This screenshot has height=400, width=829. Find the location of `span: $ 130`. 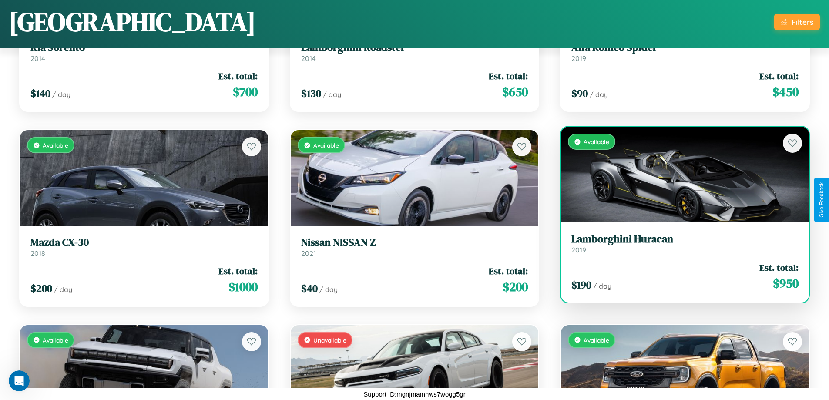

span: $ 130 is located at coordinates (311, 93).